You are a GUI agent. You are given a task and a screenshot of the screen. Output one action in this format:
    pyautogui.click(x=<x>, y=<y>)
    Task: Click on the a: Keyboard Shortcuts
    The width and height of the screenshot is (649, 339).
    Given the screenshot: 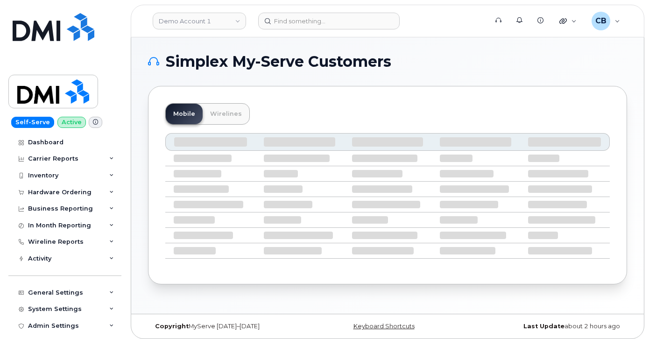 What is the action you would take?
    pyautogui.click(x=384, y=326)
    